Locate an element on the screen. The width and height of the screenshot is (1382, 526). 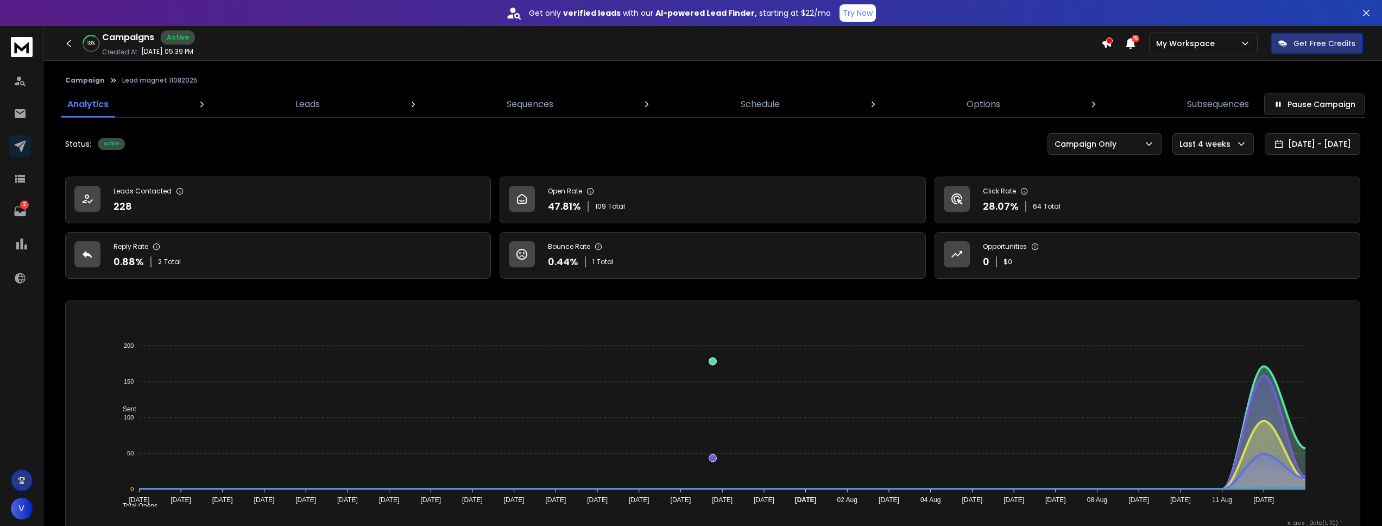
p: Leads Contacted is located at coordinates (142, 191).